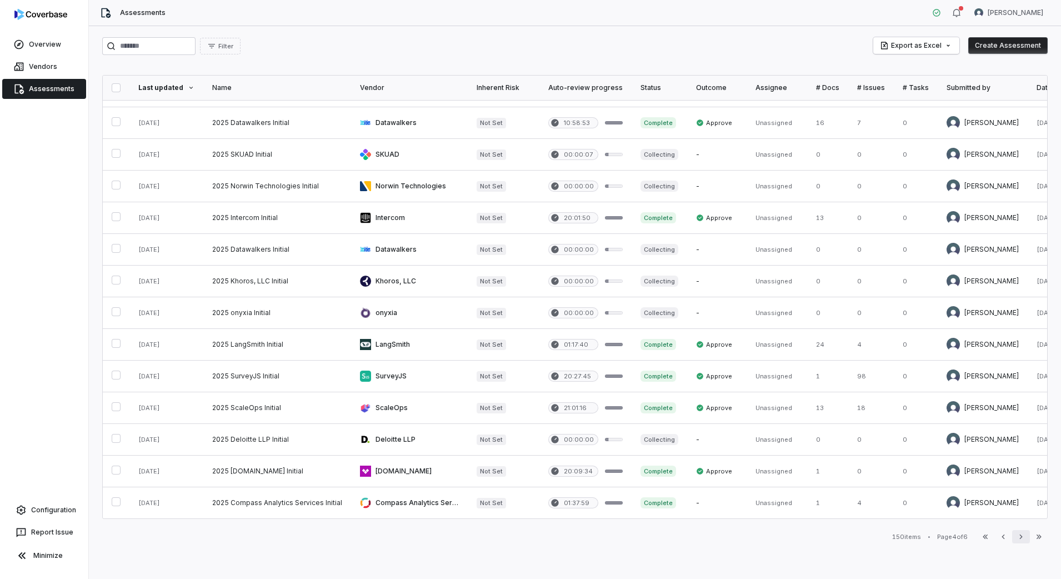 This screenshot has width=1061, height=579. What do you see at coordinates (44, 532) in the screenshot?
I see `button: Report Issue` at bounding box center [44, 532].